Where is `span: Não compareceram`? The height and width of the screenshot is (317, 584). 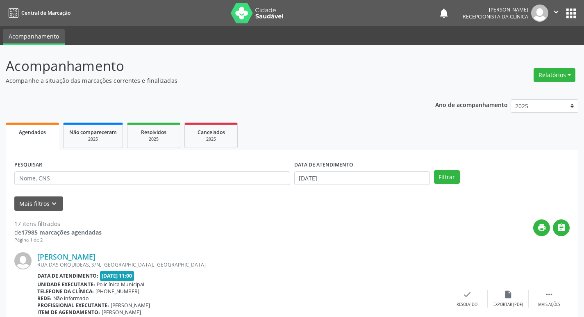
span: Não compareceram is located at coordinates (93, 132).